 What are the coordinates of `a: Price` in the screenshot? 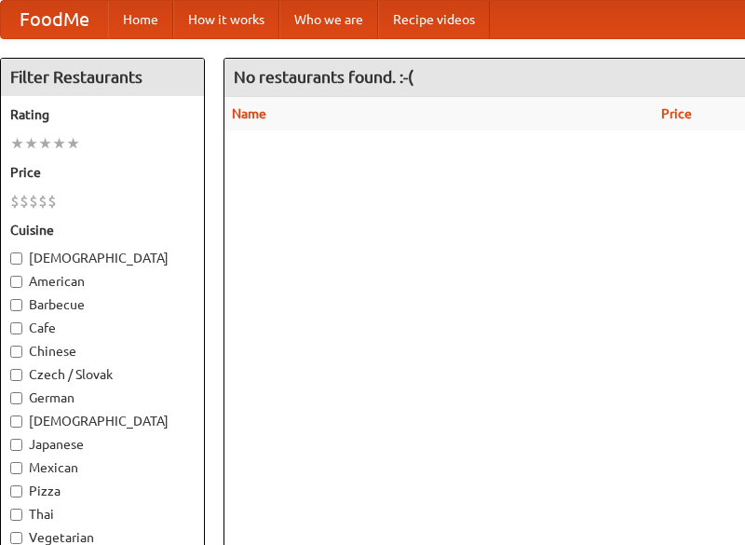 It's located at (676, 114).